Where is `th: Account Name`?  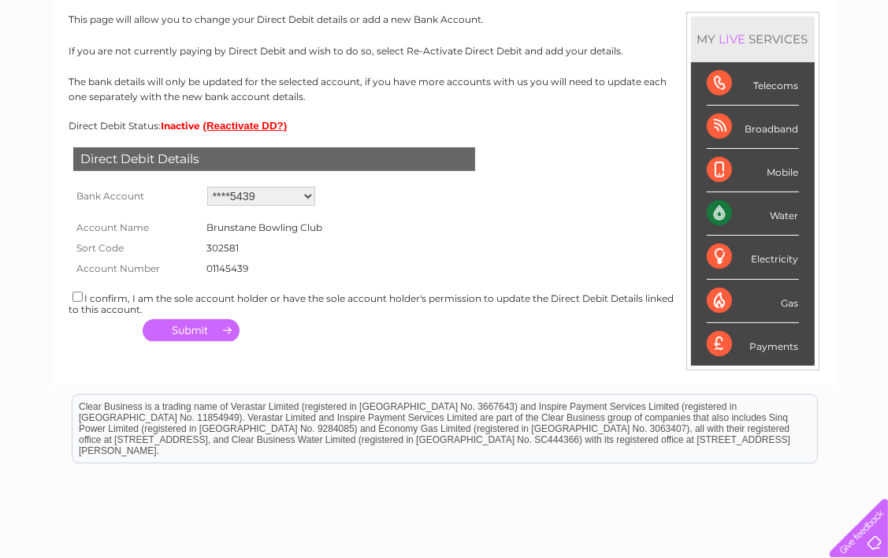 th: Account Name is located at coordinates (136, 228).